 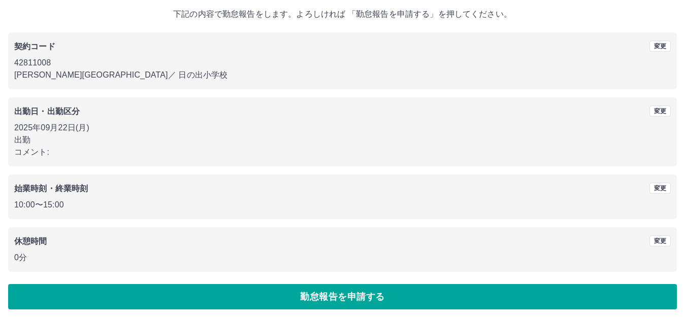 What do you see at coordinates (51, 188) in the screenshot?
I see `b: 始業時刻・終業時刻` at bounding box center [51, 188].